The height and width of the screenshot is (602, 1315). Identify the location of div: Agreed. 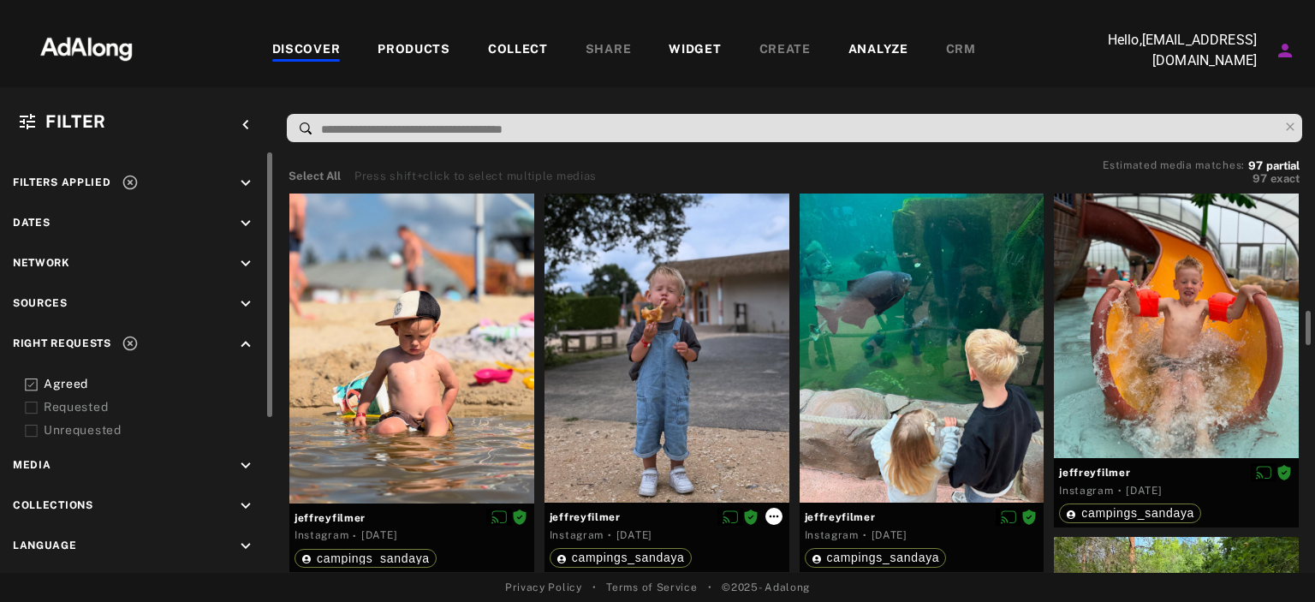
(152, 384).